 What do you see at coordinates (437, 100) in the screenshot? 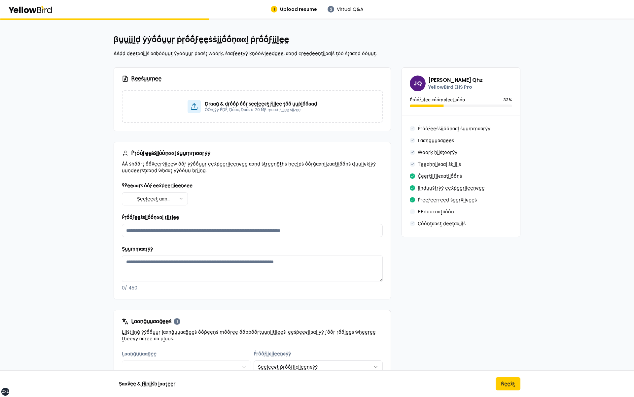
I see `p: Ṕṛṓṓϝḭḭḽḛḛ ͼṓṓṃṗḽḛḛţḭḭṓṓṇ` at bounding box center [437, 100].